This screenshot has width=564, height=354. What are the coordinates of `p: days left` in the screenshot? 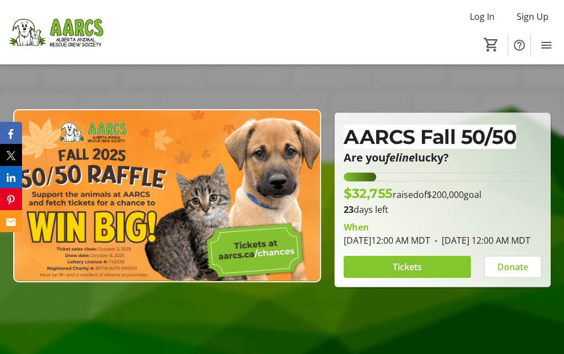 It's located at (442, 209).